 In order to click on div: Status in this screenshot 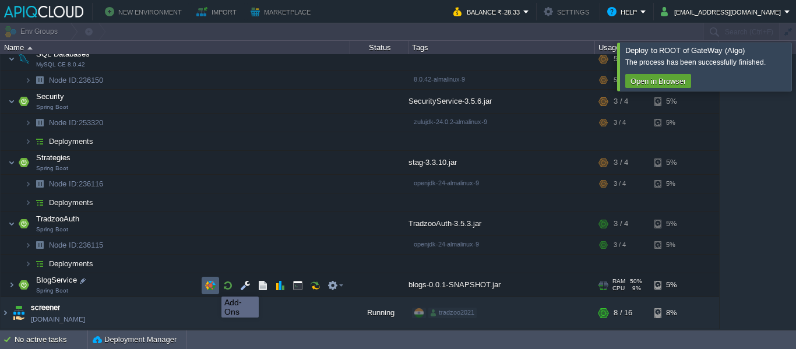, I will do `click(379, 47)`.